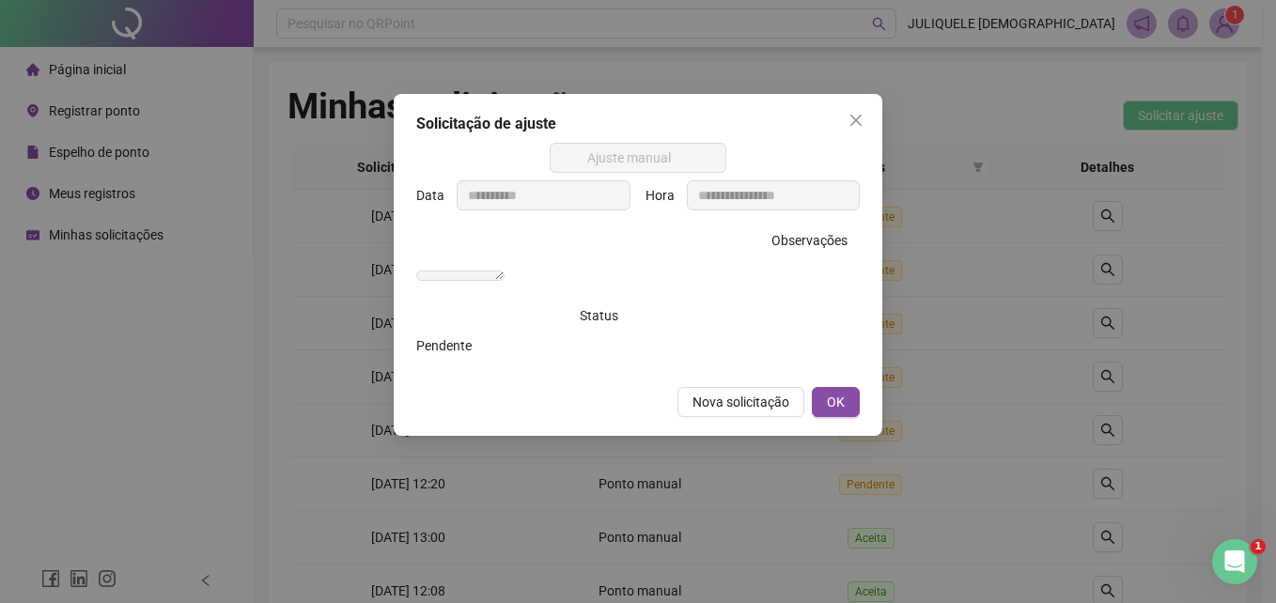  Describe the element at coordinates (740, 402) in the screenshot. I see `span: Nova solicitação` at that location.